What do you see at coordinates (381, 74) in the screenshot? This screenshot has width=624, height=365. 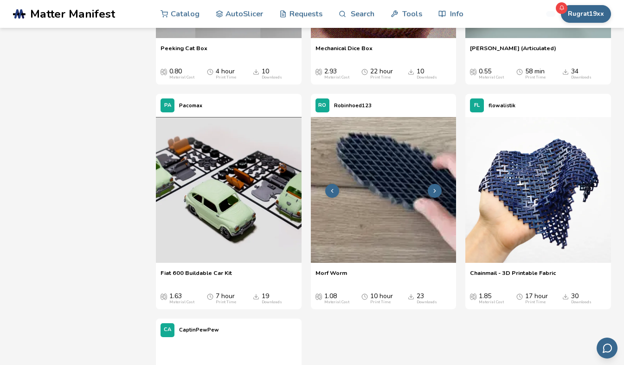 I see `div: 22 hour` at bounding box center [381, 74].